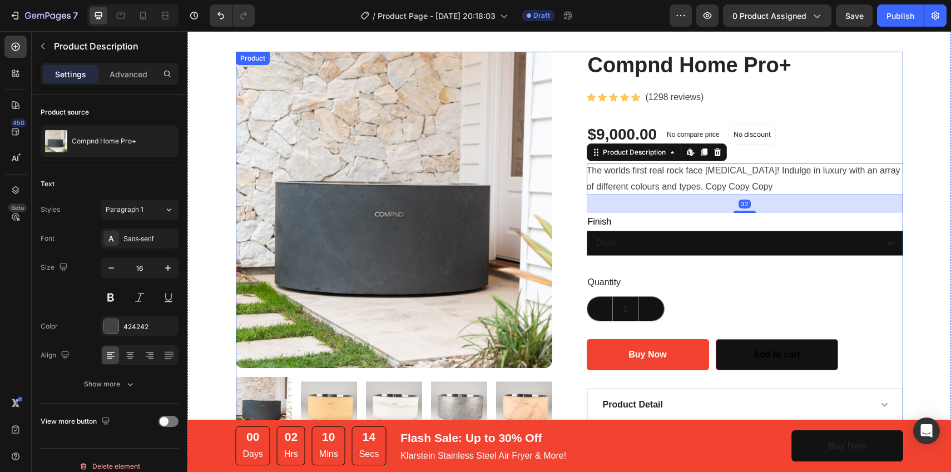 The height and width of the screenshot is (472, 951). Describe the element at coordinates (128, 74) in the screenshot. I see `p: Advanced` at that location.